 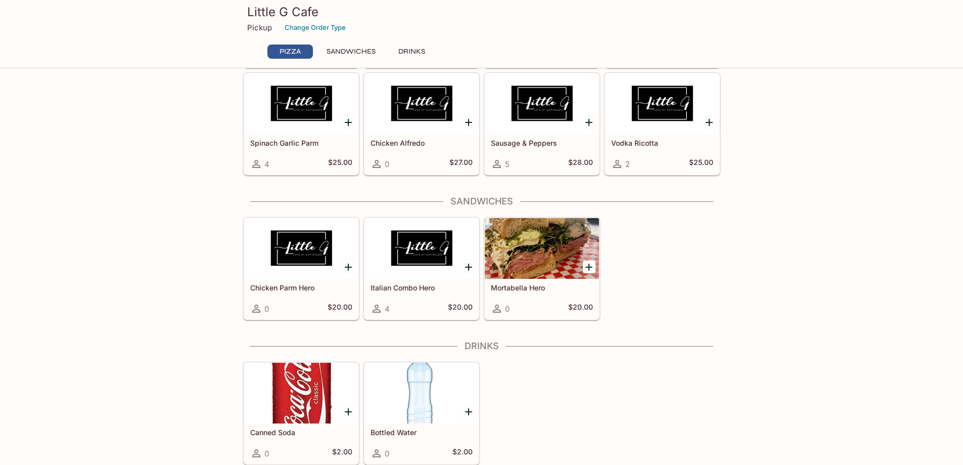 I want to click on h5: Spinach Garlic Parm, so click(x=301, y=143).